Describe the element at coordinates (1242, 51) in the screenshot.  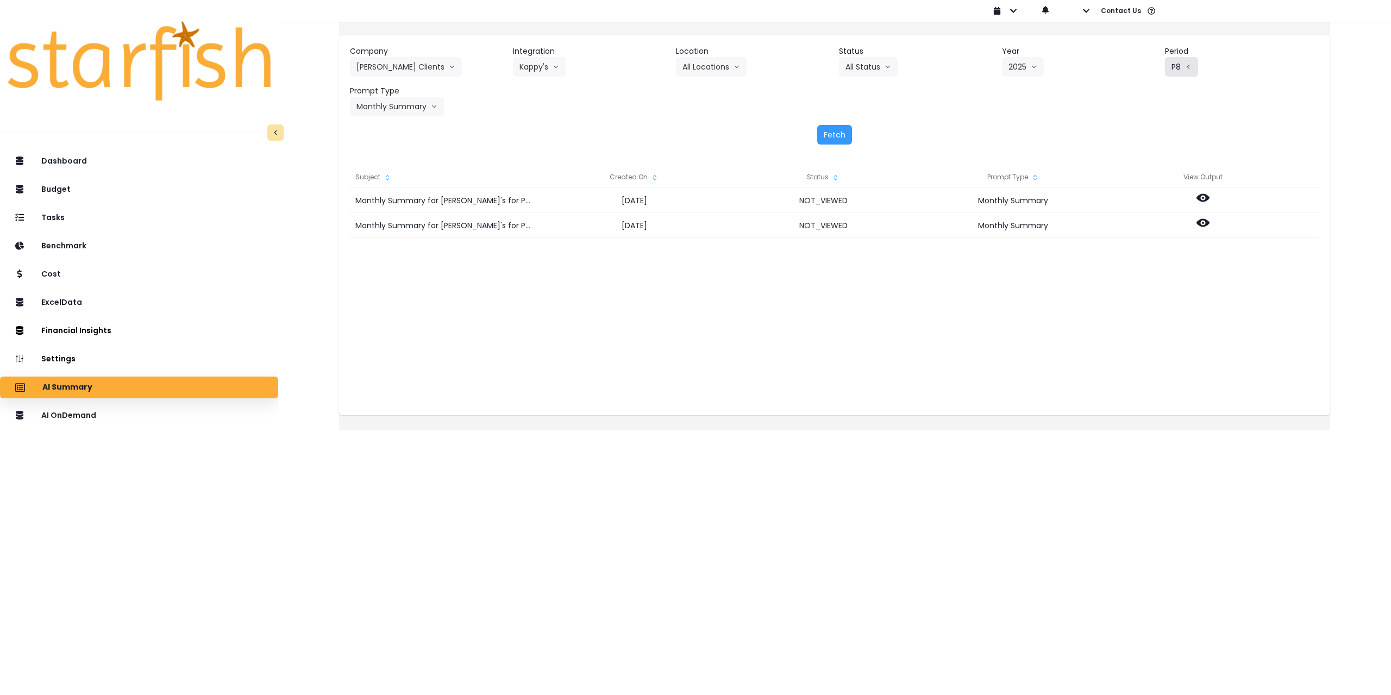
I see `header: Period` at that location.